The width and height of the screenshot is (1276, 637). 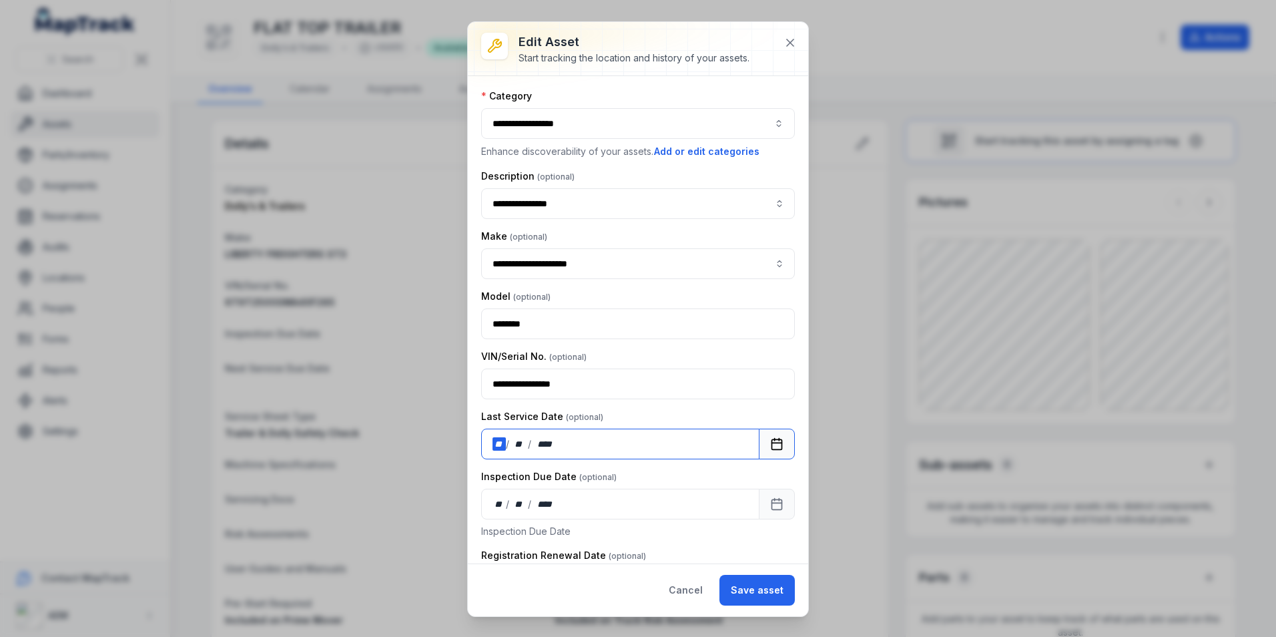 I want to click on h3: Edit asset, so click(x=634, y=42).